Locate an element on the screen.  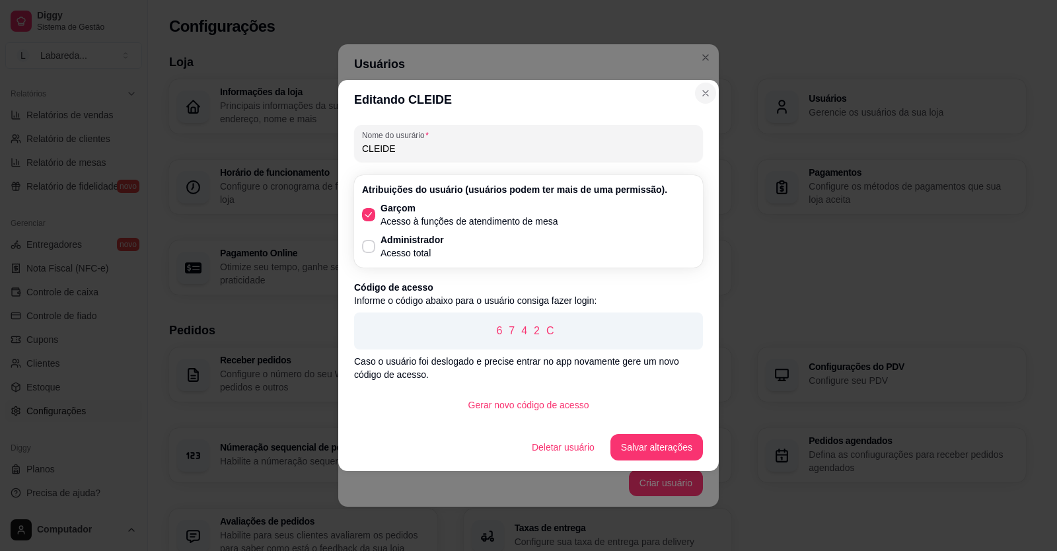
p: Código de acesso is located at coordinates (528, 287).